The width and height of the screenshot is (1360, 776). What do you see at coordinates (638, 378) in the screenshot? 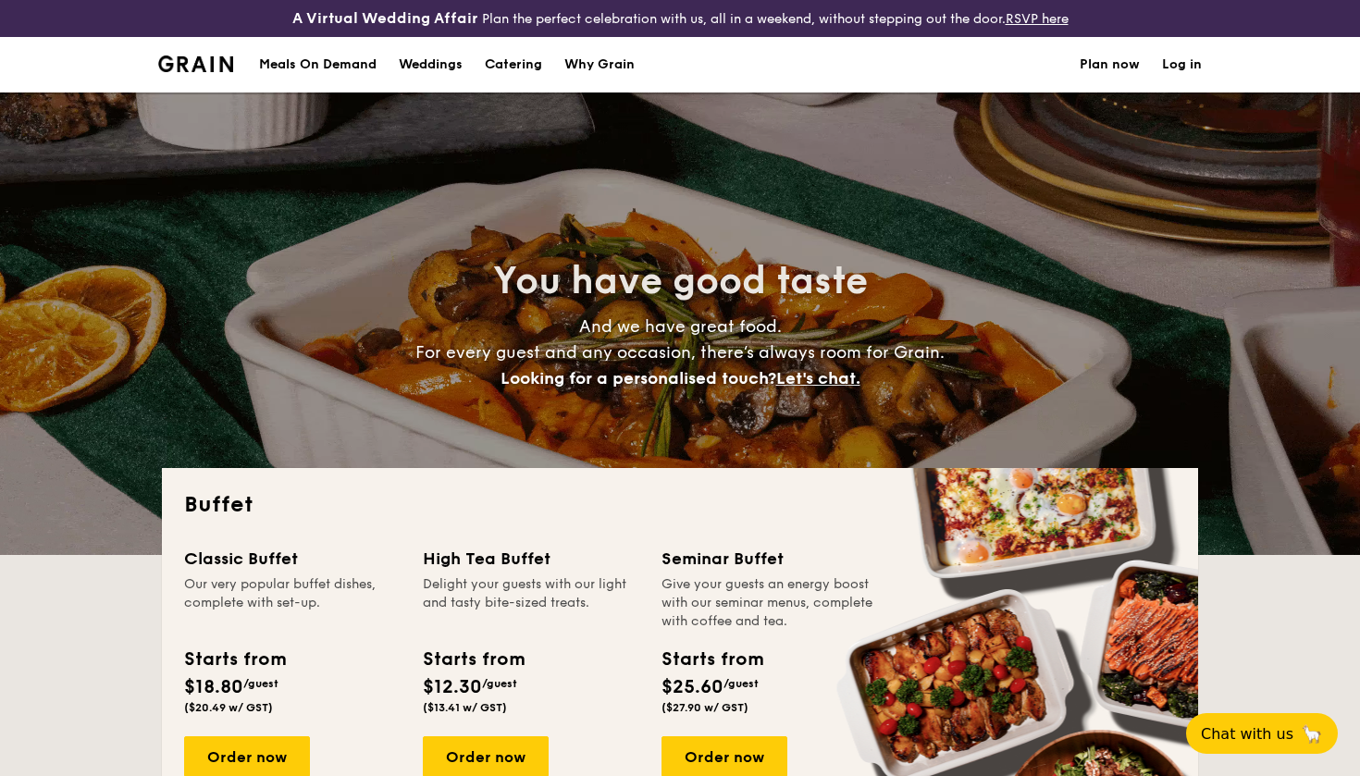
I see `span: Looking for a personalised touch?` at bounding box center [638, 378].